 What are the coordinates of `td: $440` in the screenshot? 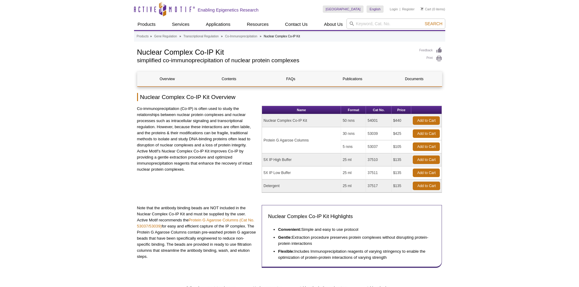 It's located at (401, 121).